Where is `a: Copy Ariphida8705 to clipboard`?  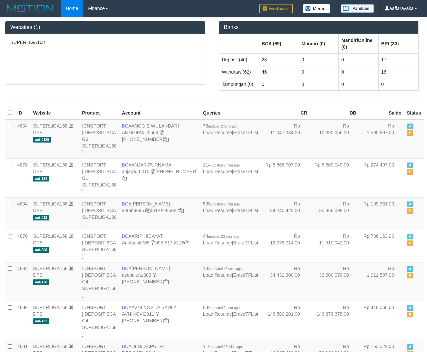
a: Copy Ariphida8705 to clipboard is located at coordinates (153, 243).